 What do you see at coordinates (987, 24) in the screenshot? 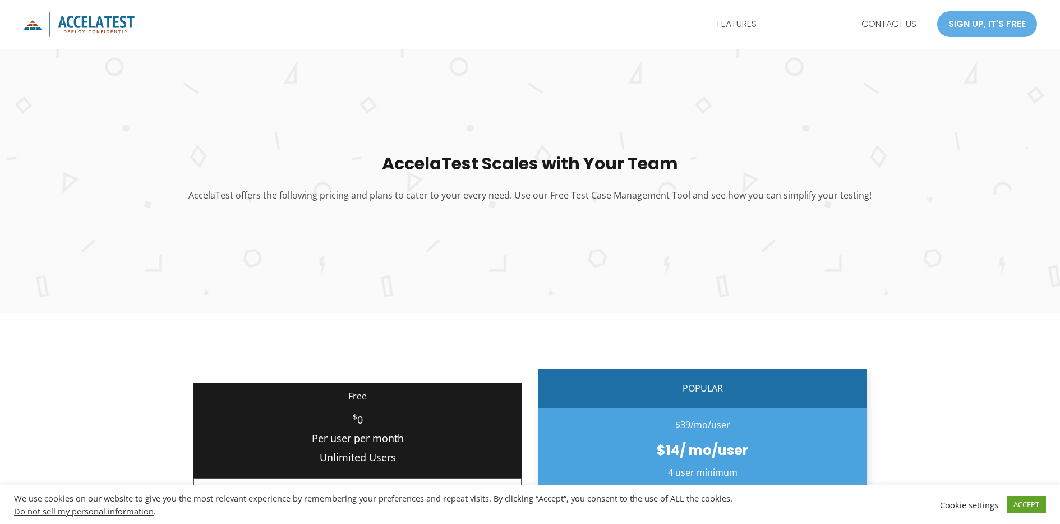
I see `div: SIGN UP, IT'S FREE` at bounding box center [987, 24].